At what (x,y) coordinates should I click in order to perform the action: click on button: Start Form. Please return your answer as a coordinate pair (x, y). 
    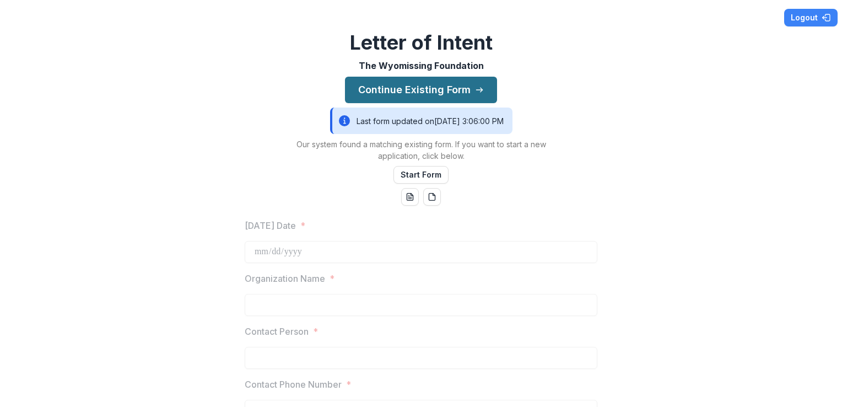
    Looking at the image, I should click on (421, 175).